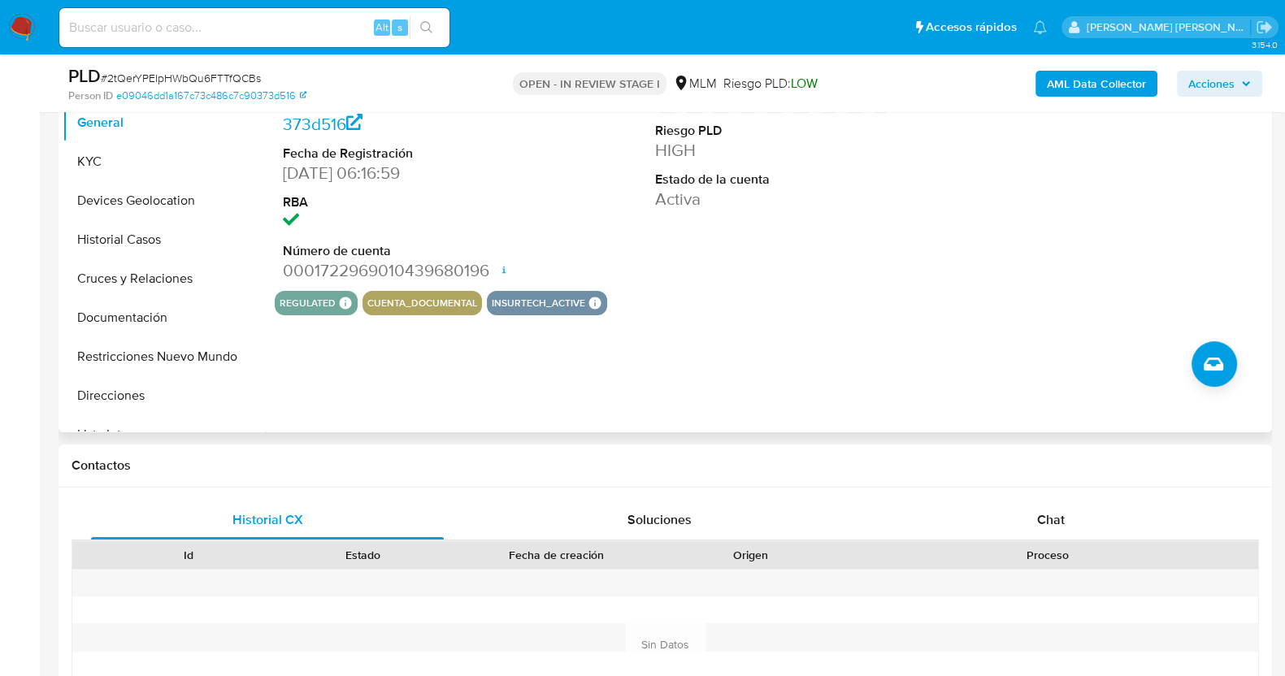  What do you see at coordinates (164, 279) in the screenshot?
I see `button: Cruces y Relaciones` at bounding box center [164, 279].